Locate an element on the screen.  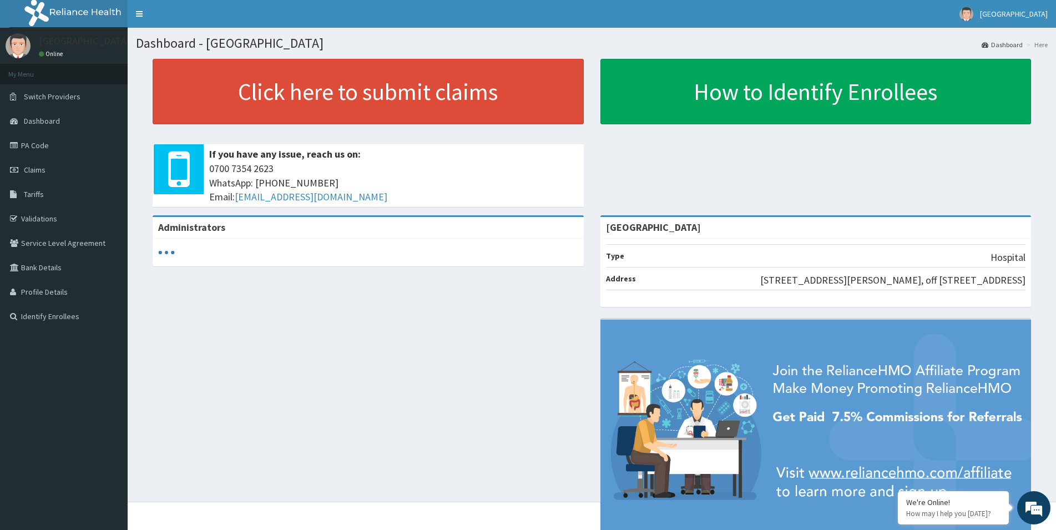
a: How to Identify Enrollees is located at coordinates (815, 92).